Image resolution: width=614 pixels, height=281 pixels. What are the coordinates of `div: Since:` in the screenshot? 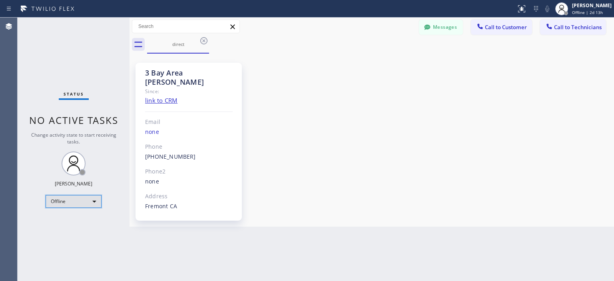 It's located at (189, 91).